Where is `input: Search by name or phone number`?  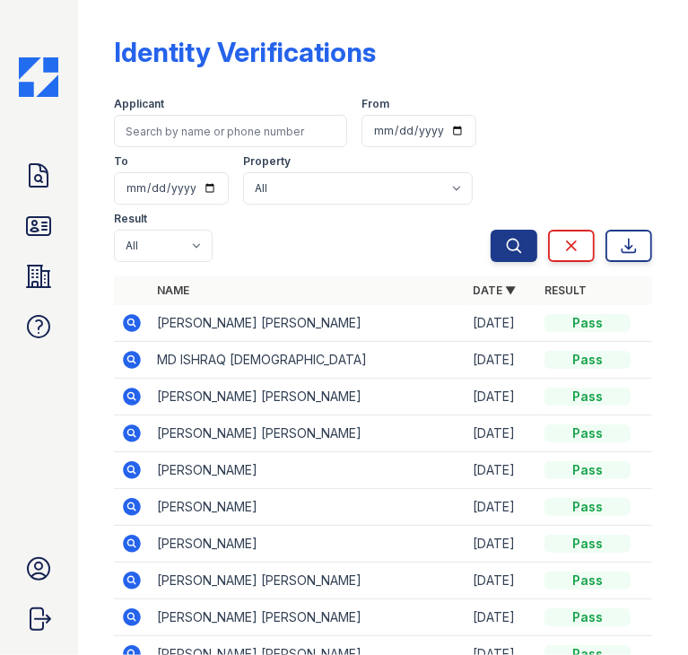
input: Search by name or phone number is located at coordinates (231, 131).